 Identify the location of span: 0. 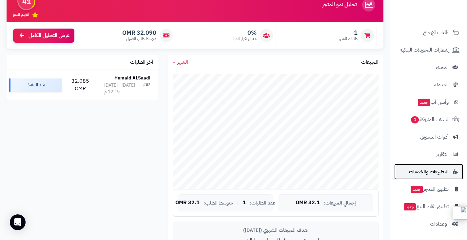
(415, 120).